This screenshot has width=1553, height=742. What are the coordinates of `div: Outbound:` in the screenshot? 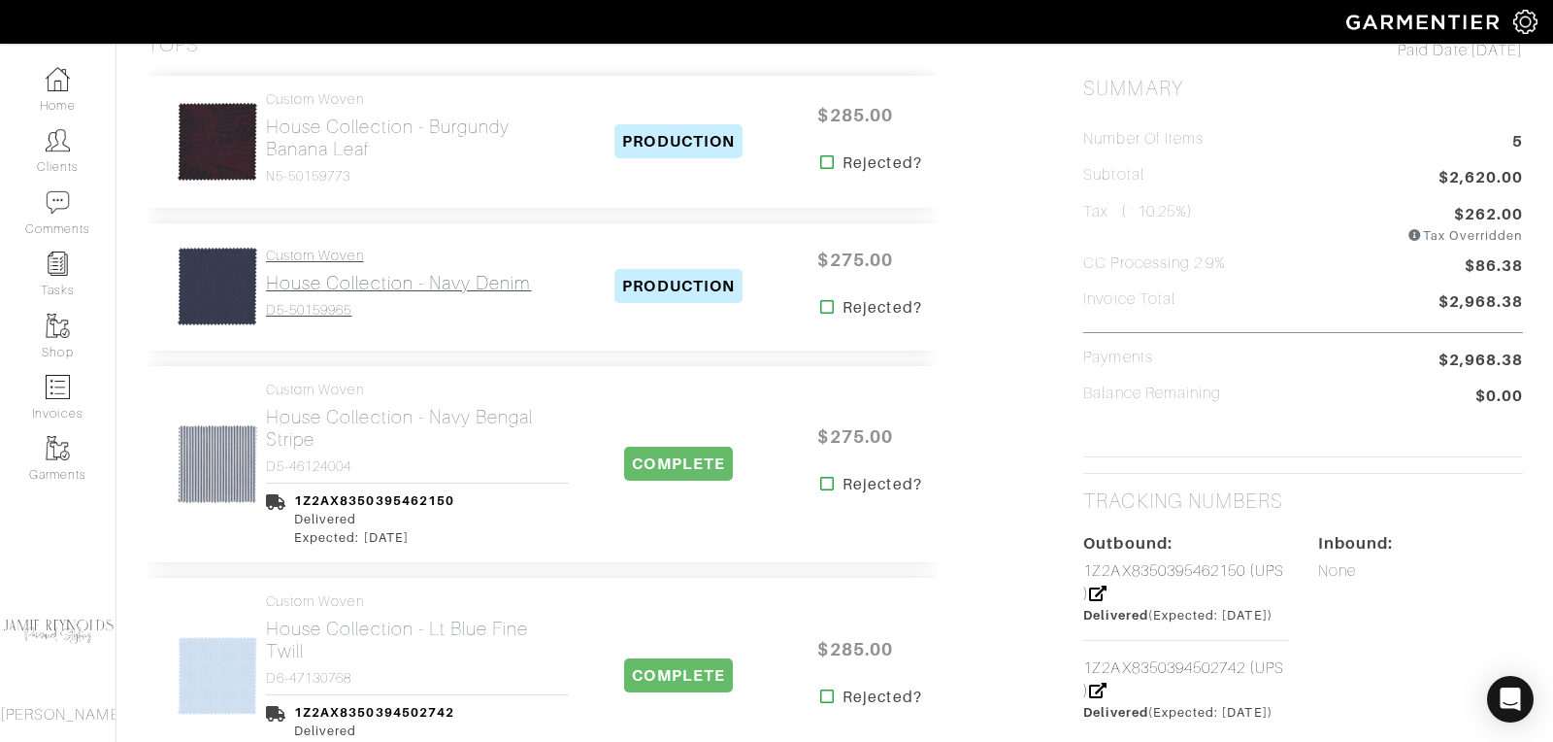 It's located at (1185, 544).